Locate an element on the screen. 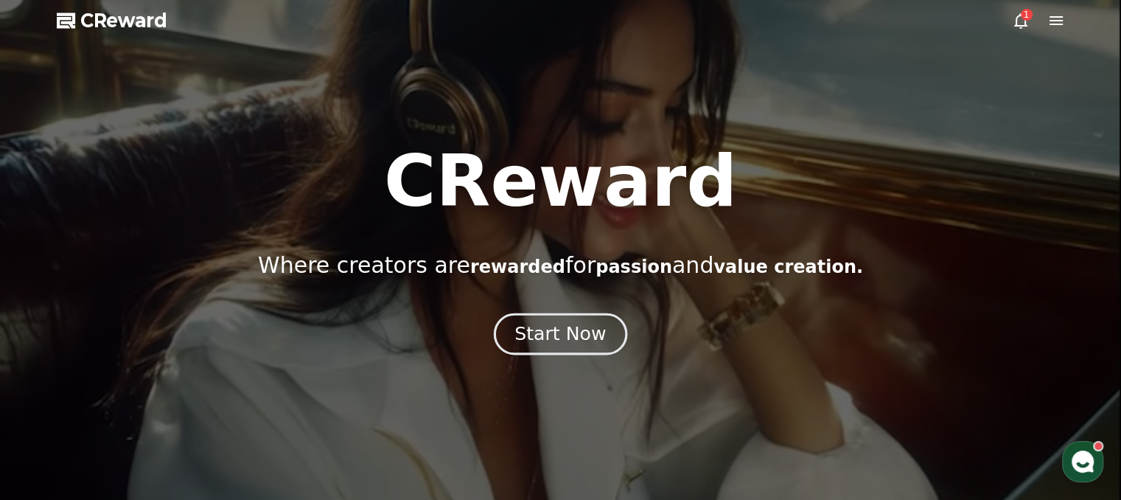  h1: CReward is located at coordinates (560, 181).